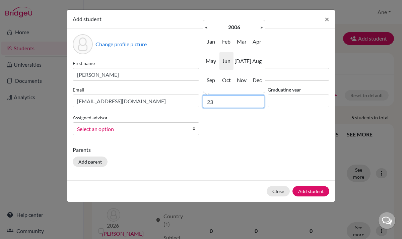 The width and height of the screenshot is (402, 239). What do you see at coordinates (211, 80) in the screenshot?
I see `span: Sep` at bounding box center [211, 80].